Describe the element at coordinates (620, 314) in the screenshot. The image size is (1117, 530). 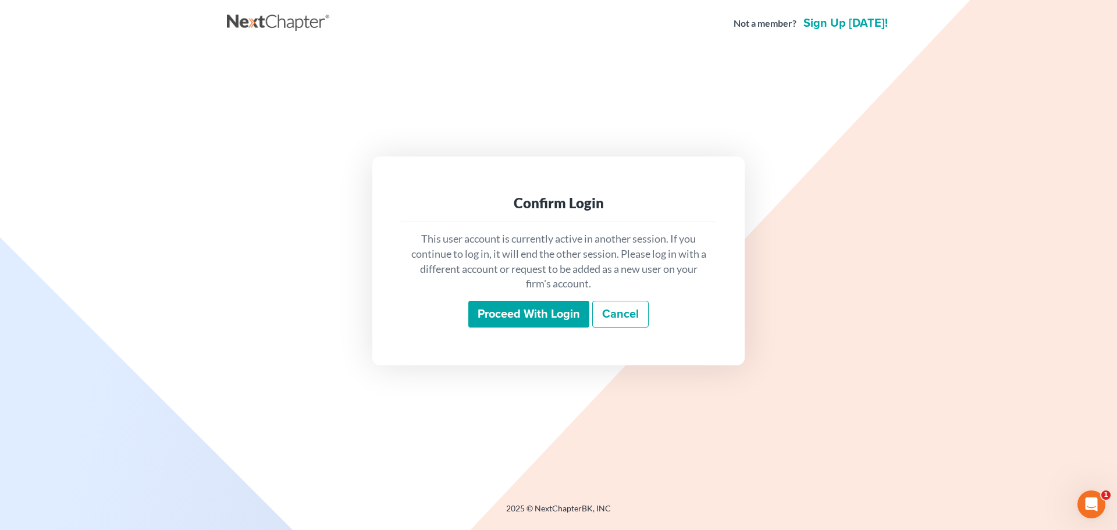
I see `a: Cancel` at that location.